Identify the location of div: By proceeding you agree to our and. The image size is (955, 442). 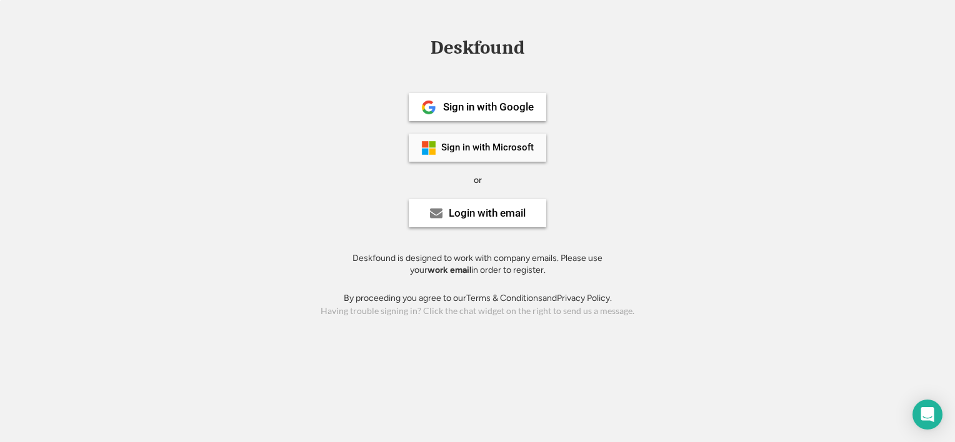
(477, 299).